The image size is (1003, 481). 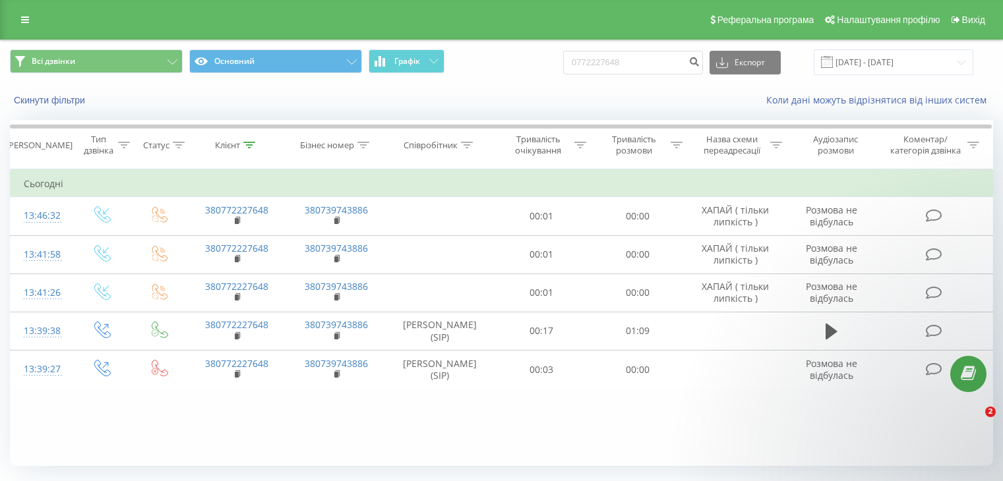 What do you see at coordinates (98, 145) in the screenshot?
I see `div: Тип дзвінка` at bounding box center [98, 145].